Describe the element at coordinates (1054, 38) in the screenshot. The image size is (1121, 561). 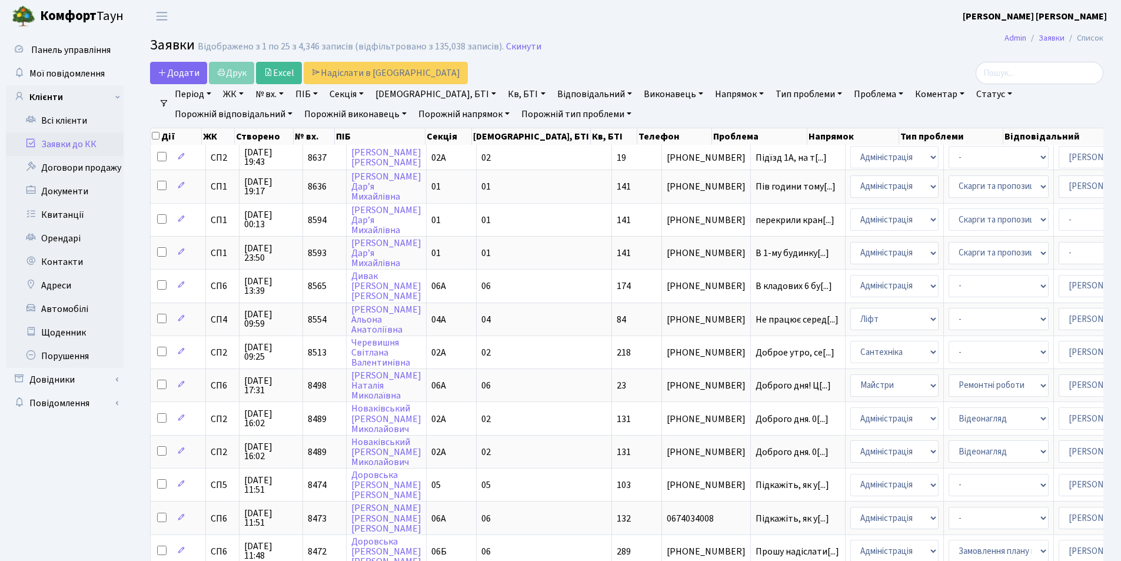
I see `nav: breadcrumb` at that location.